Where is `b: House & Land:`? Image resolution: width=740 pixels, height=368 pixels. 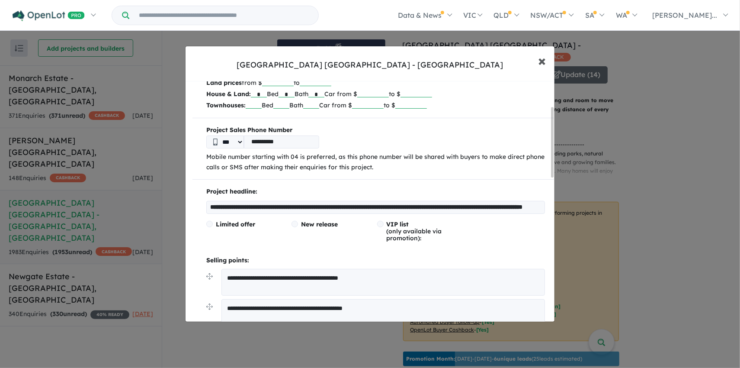 b: House & Land: is located at coordinates (228, 94).